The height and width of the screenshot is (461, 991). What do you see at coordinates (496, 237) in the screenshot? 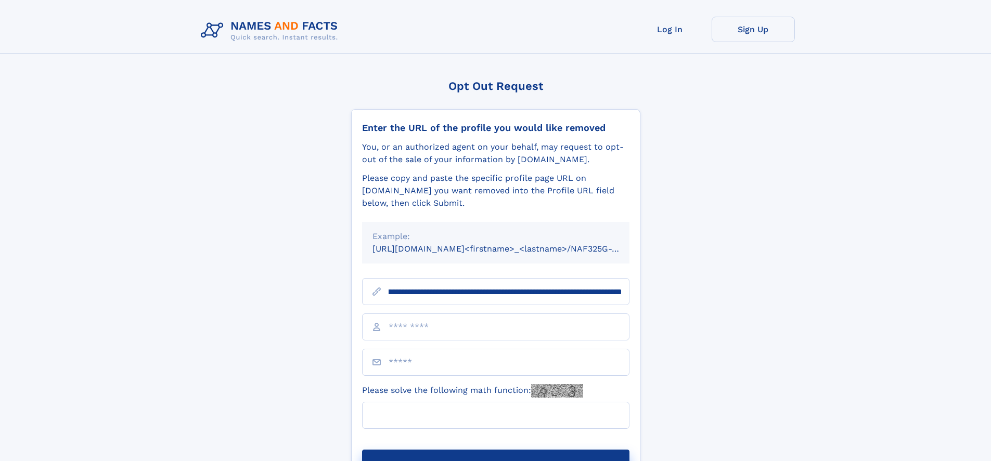
I see `div: Example:` at bounding box center [496, 237].